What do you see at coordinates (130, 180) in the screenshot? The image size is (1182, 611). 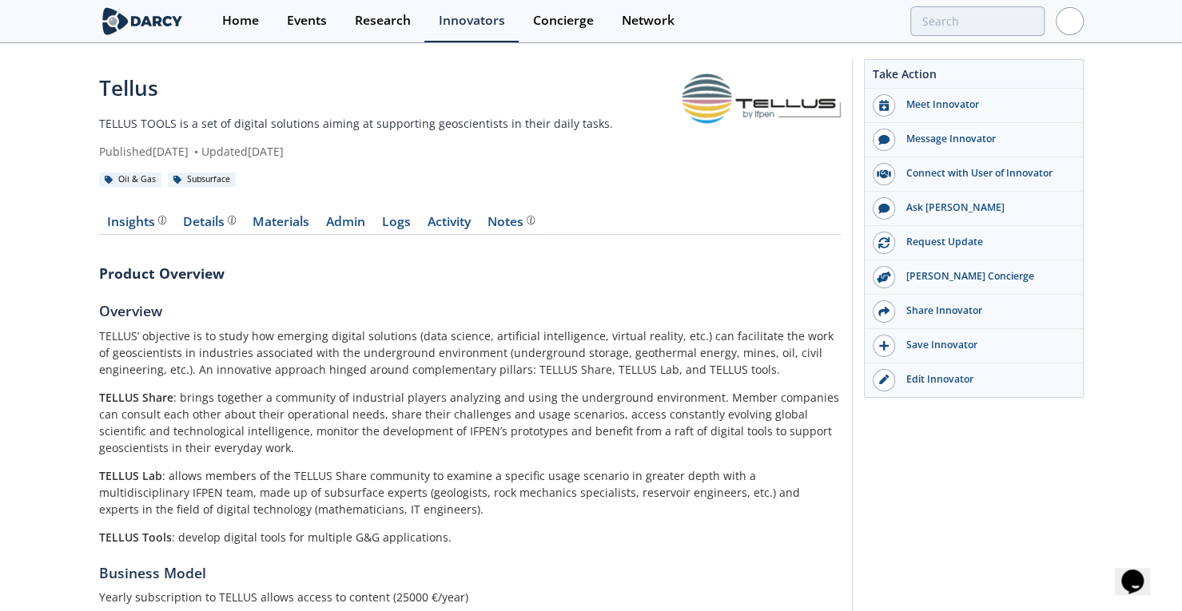 I see `div: Oil & Gas` at bounding box center [130, 180].